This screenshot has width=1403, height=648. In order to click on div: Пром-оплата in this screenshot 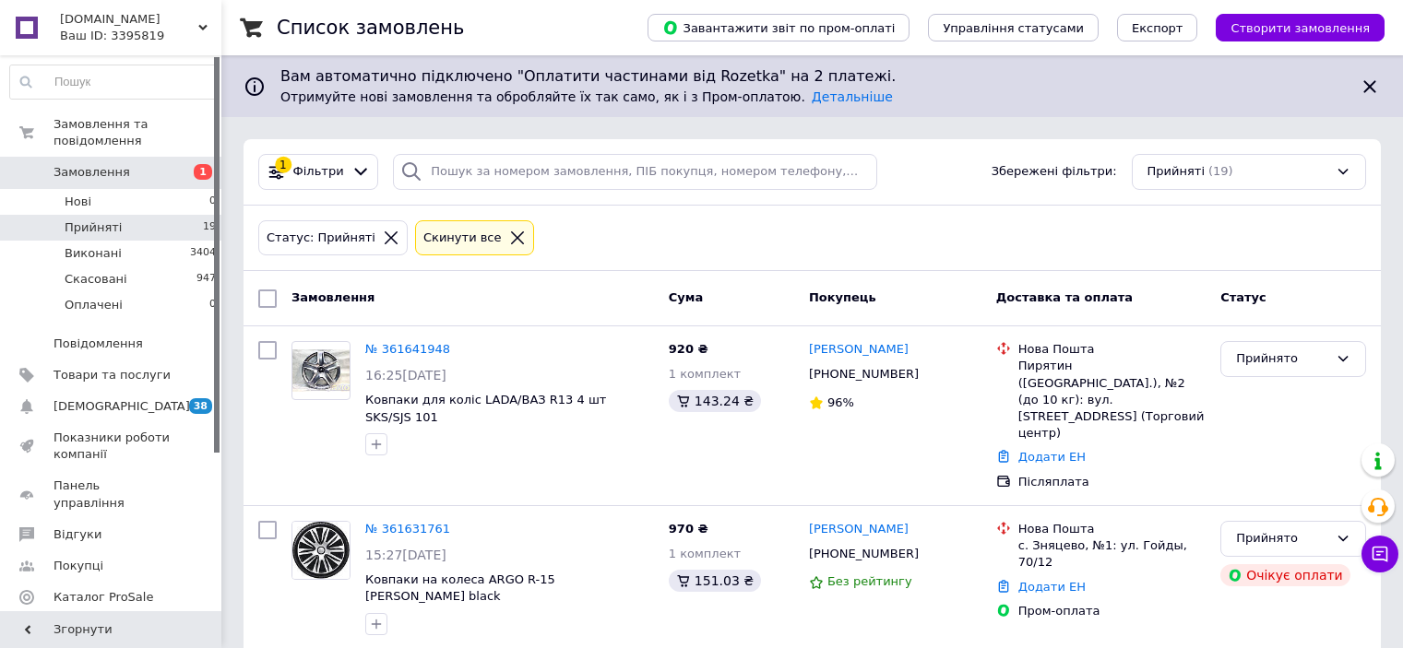, I will do `click(1112, 612)`.